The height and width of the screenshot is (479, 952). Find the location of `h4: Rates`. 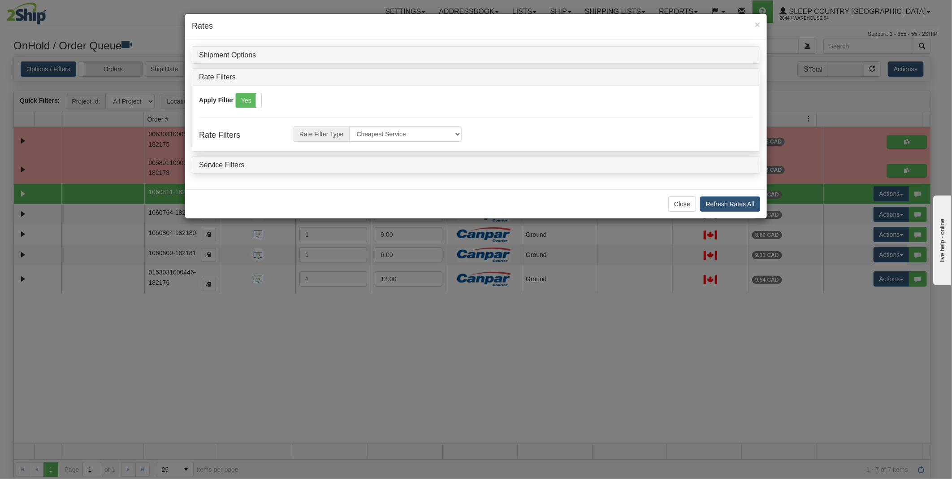

h4: Rates is located at coordinates (476, 26).